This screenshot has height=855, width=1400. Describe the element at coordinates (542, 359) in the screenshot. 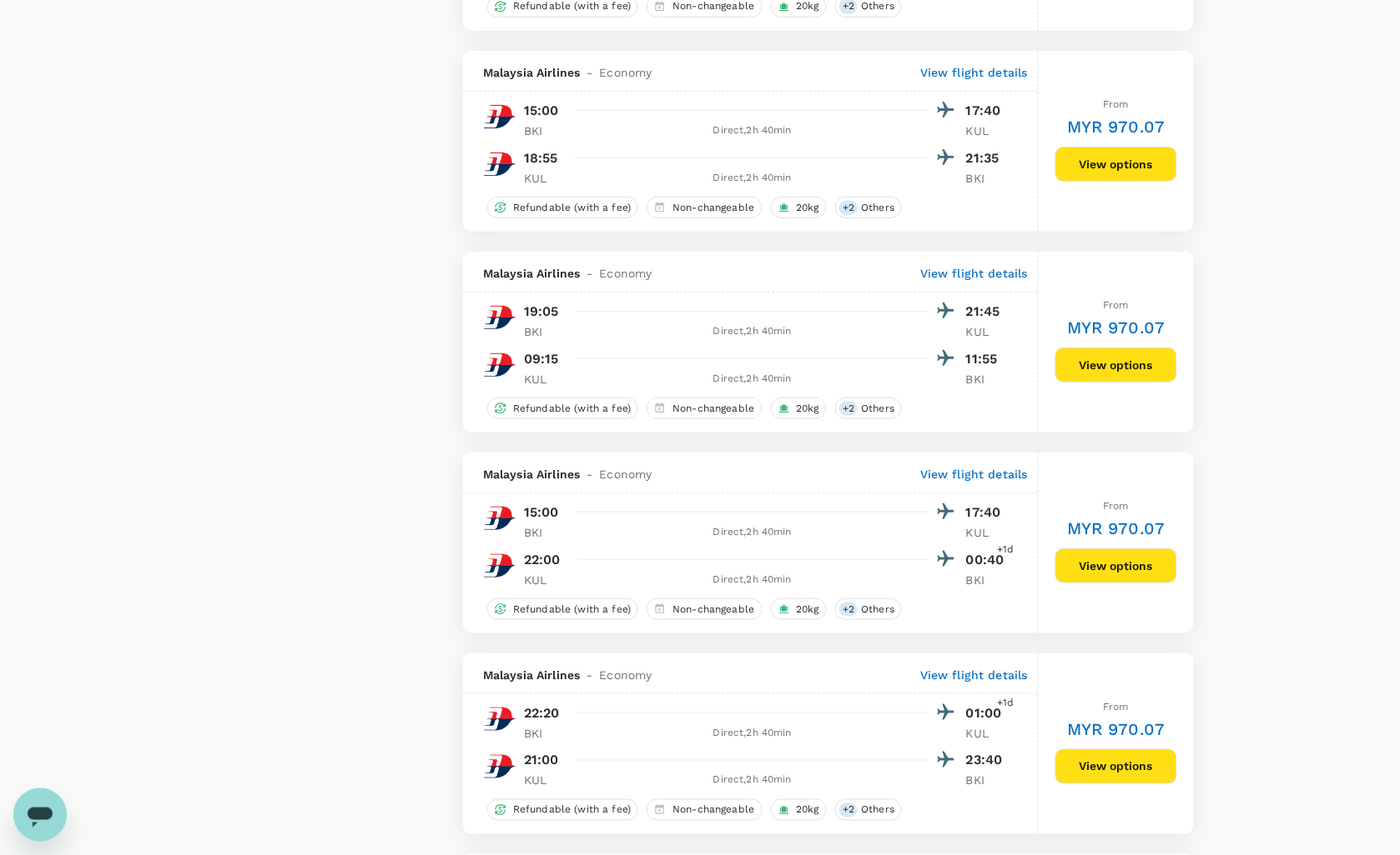

I see `p: 09:15` at that location.